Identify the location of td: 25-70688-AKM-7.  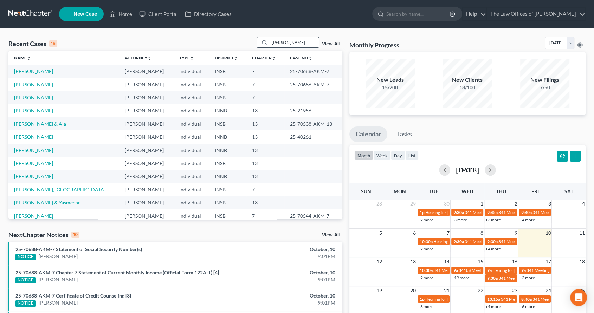
(313, 71).